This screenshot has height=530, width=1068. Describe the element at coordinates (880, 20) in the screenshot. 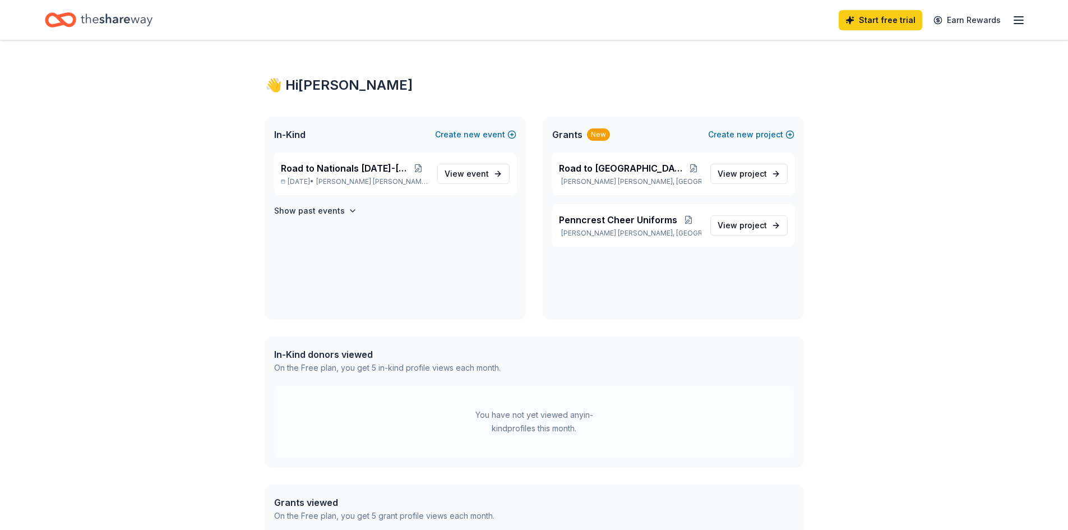

I see `a: Start free trial` at that location.